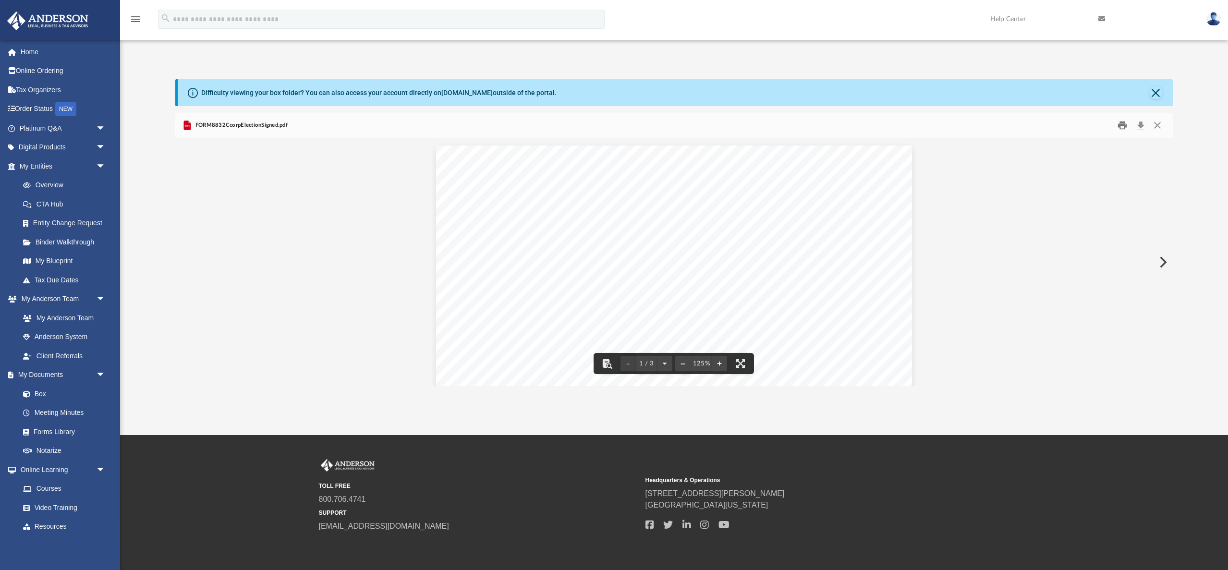  What do you see at coordinates (646, 363) in the screenshot?
I see `button: 1 / 3` at bounding box center [646, 363].